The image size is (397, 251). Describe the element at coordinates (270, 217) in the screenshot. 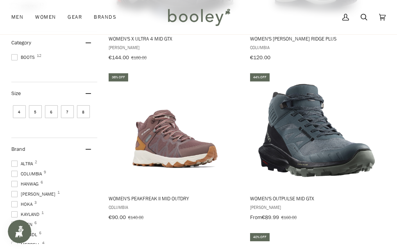

I see `span: €89.99` at that location.